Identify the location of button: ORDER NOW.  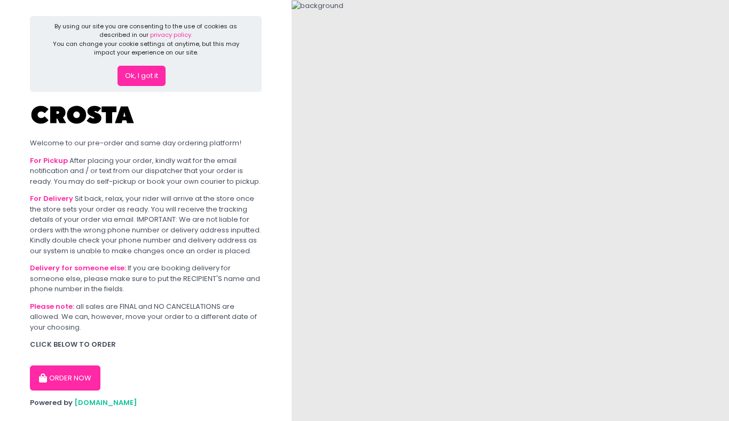
(65, 378).